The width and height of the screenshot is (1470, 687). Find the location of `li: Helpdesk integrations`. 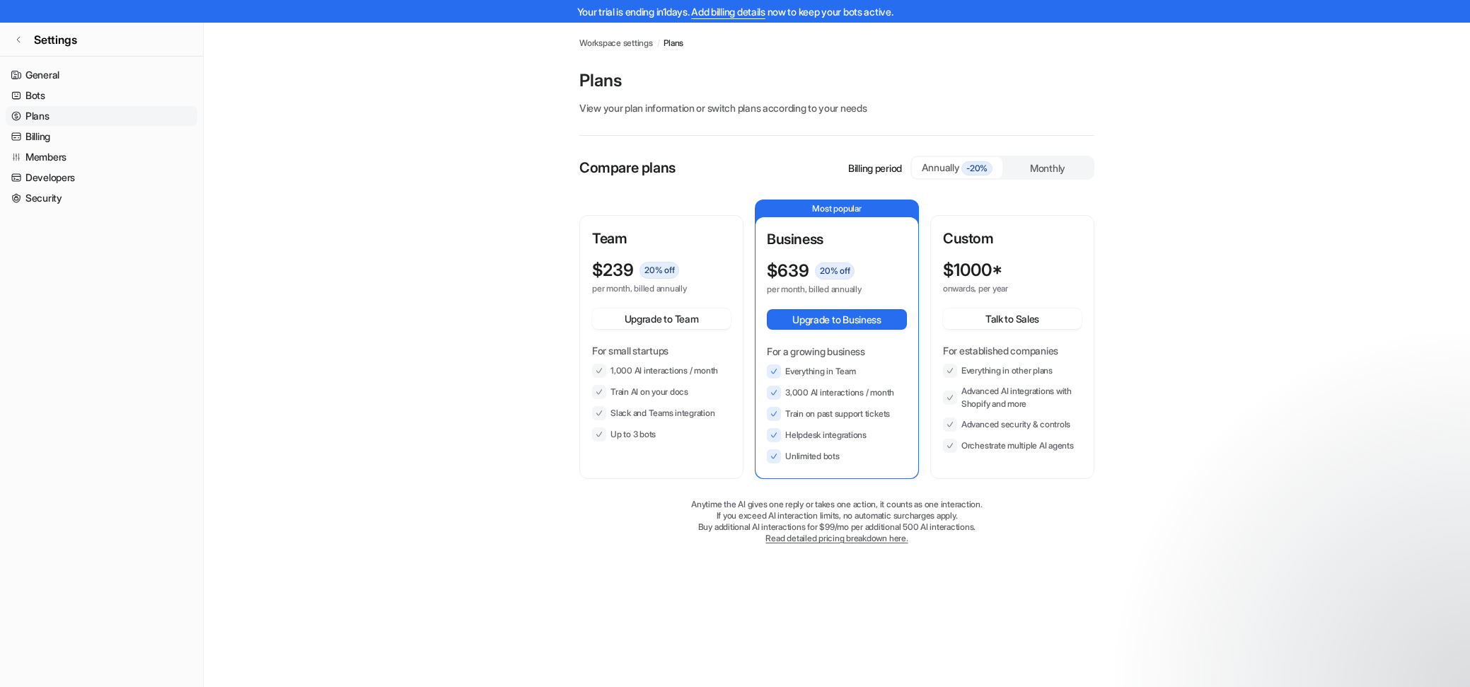

li: Helpdesk integrations is located at coordinates (837, 435).